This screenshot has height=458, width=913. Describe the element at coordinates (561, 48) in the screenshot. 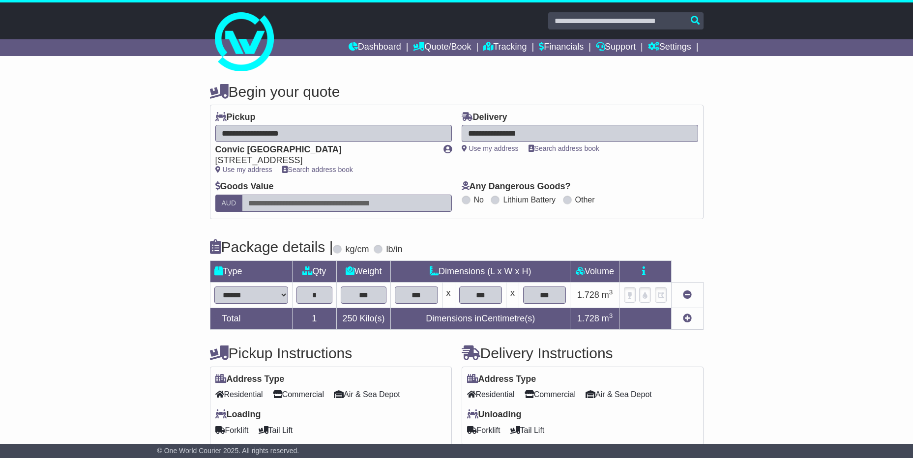

I see `a: Financials` at that location.